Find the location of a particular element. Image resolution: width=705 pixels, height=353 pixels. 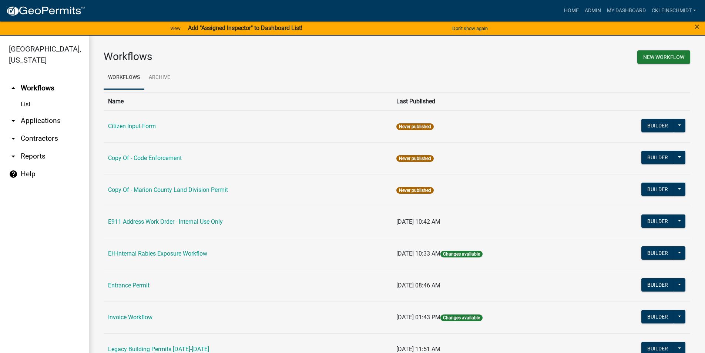

a: Citizen Input Form is located at coordinates (132, 126).